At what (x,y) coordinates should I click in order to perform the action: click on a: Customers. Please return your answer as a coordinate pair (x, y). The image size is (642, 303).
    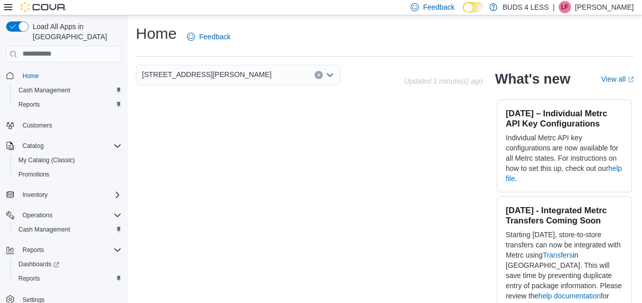
    Looking at the image, I should click on (37, 126).